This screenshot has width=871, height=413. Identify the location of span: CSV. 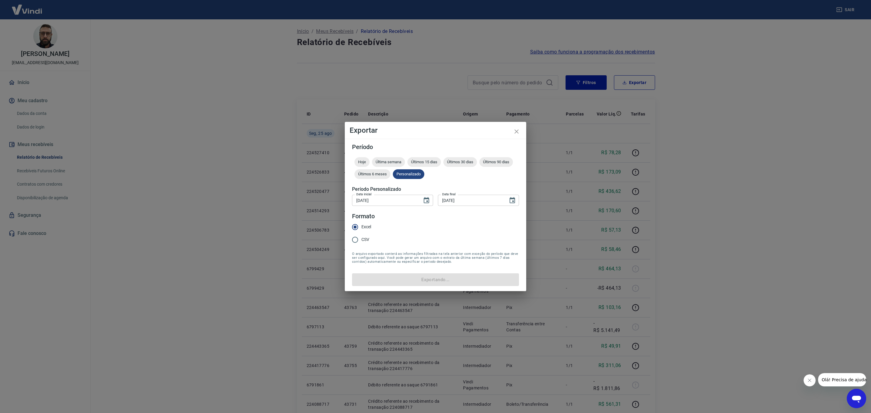
(365, 240).